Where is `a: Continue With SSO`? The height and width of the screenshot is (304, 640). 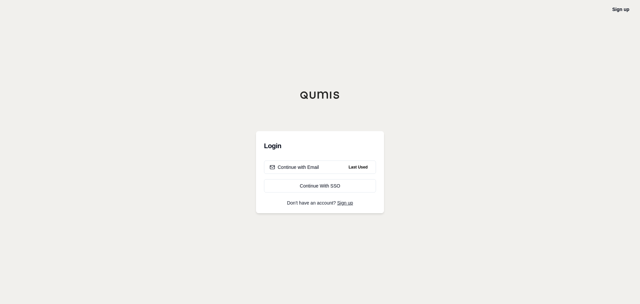 a: Continue With SSO is located at coordinates (320, 186).